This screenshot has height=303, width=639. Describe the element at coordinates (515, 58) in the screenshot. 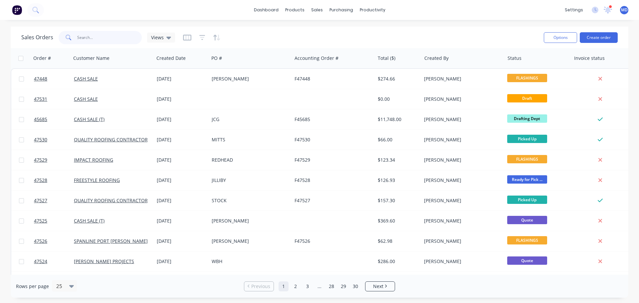

I see `div: Status` at that location.